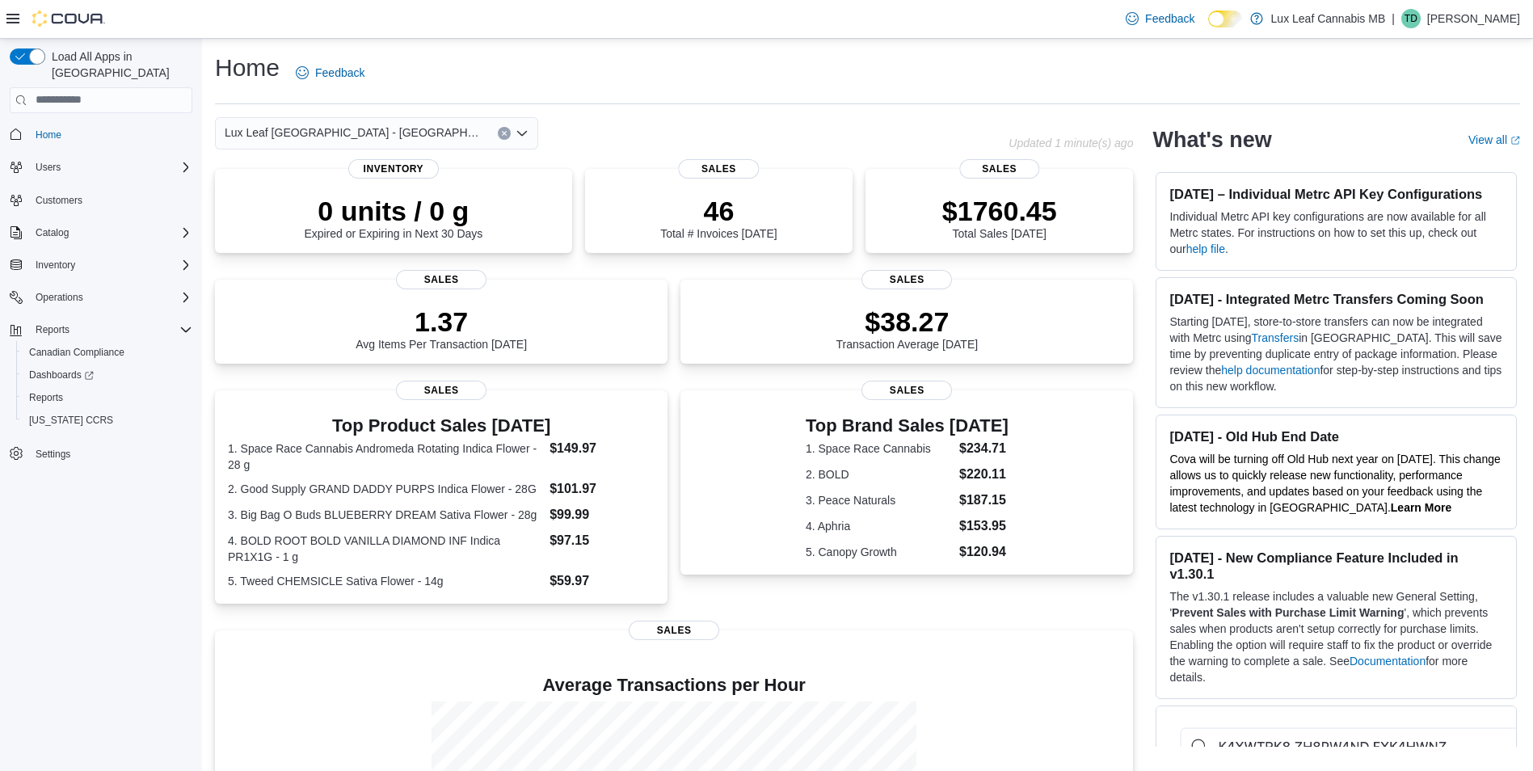  I want to click on nav: Complex example, so click(101, 312).